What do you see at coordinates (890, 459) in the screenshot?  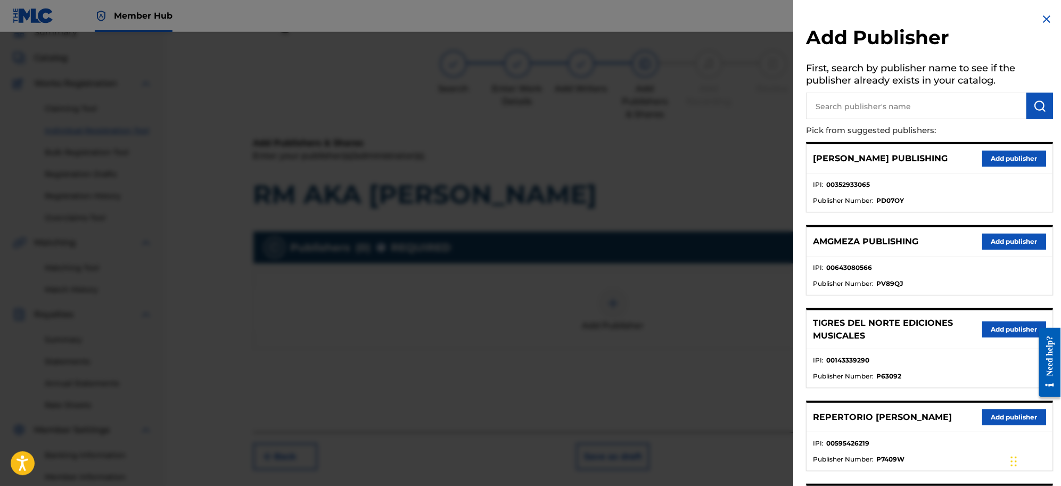 I see `strong: P7409W` at bounding box center [890, 459].